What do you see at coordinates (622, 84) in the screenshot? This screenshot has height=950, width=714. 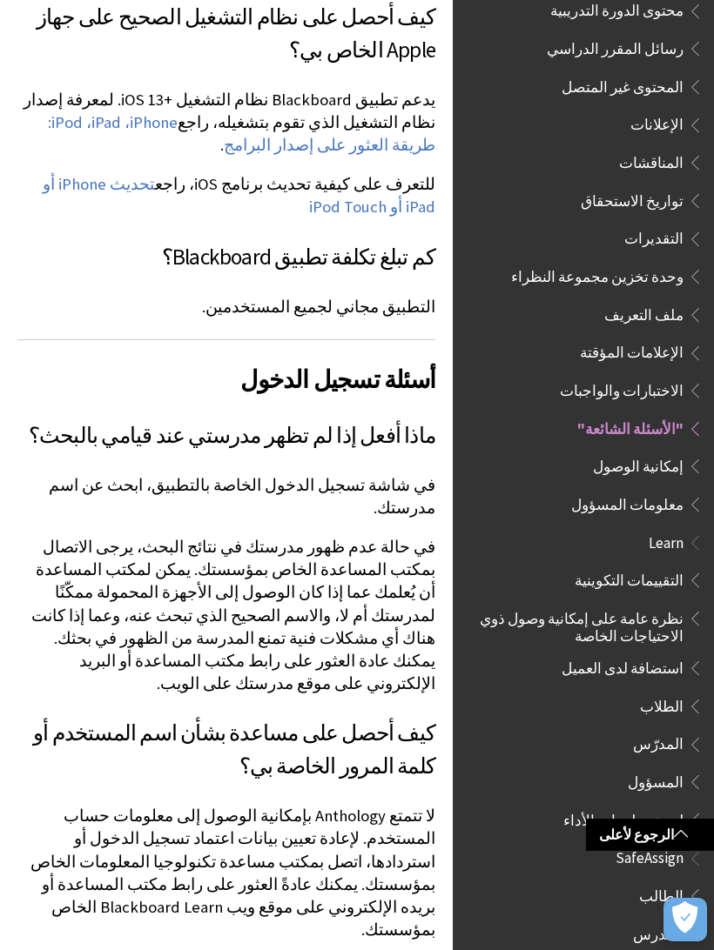 I see `span: المحتوى غير المتصل` at bounding box center [622, 84].